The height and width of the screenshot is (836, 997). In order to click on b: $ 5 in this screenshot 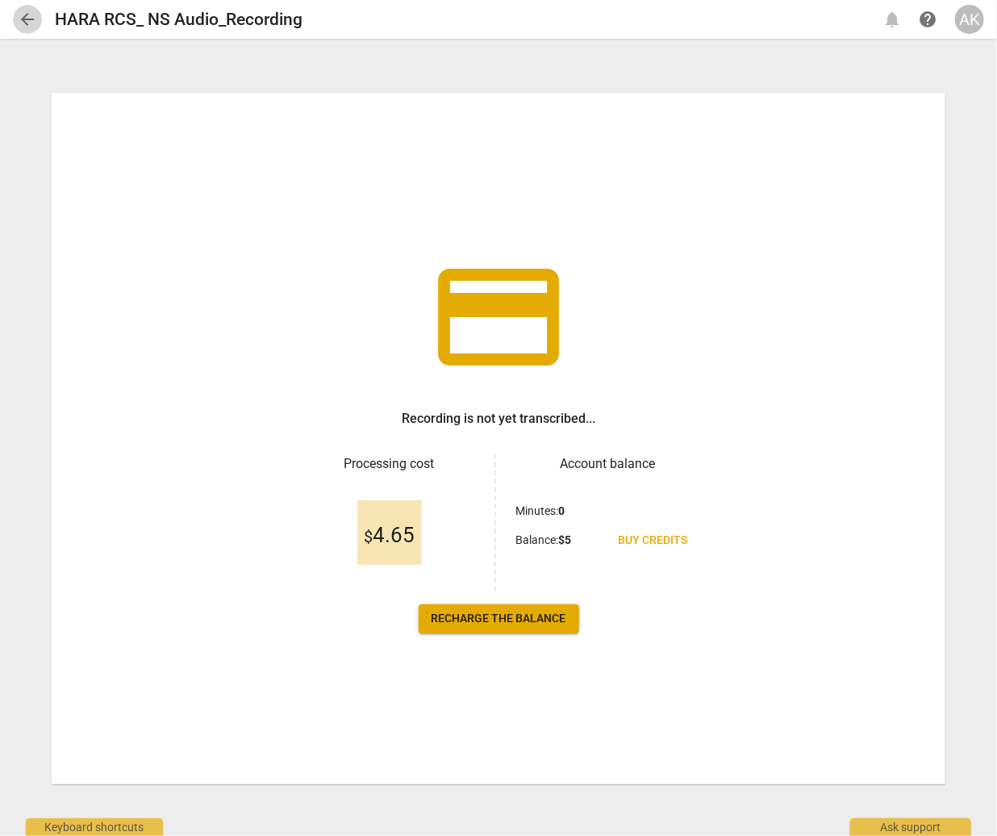, I will do `click(565, 540)`.